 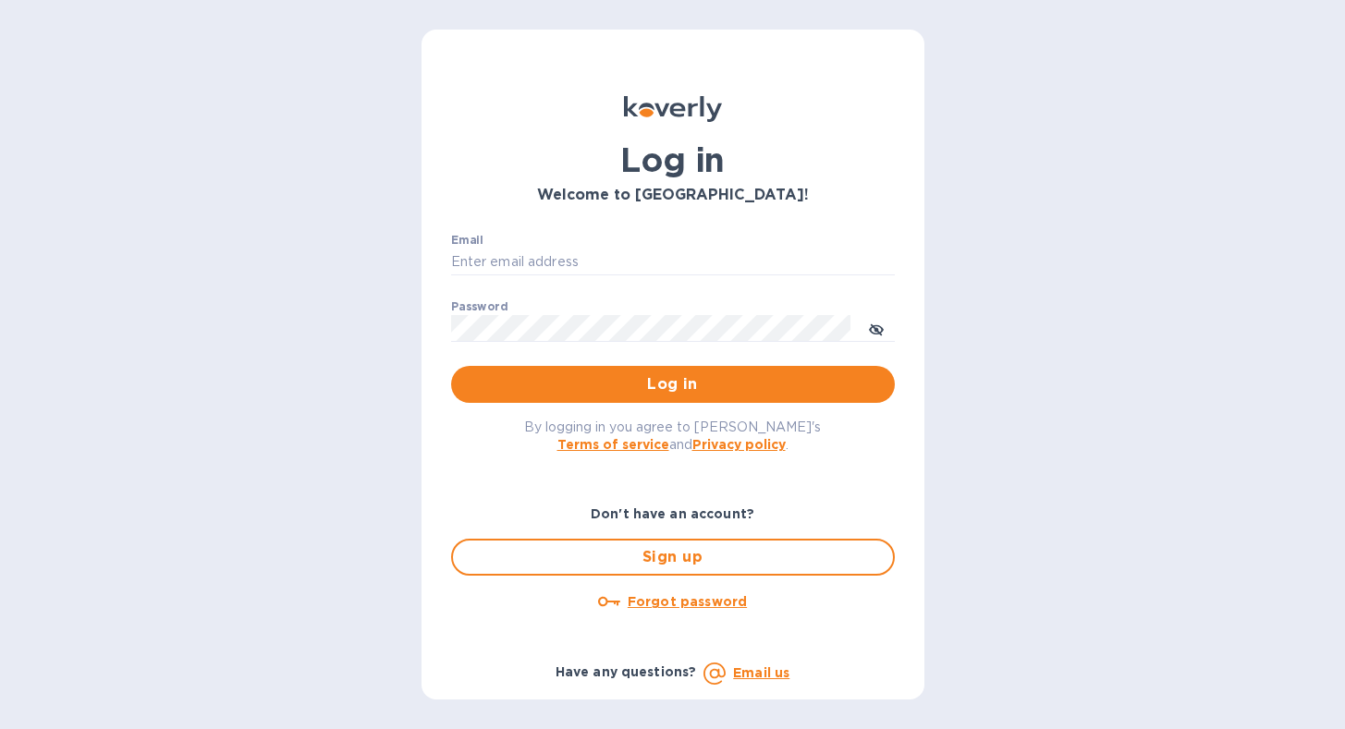 I want to click on b: Privacy policy, so click(x=739, y=445).